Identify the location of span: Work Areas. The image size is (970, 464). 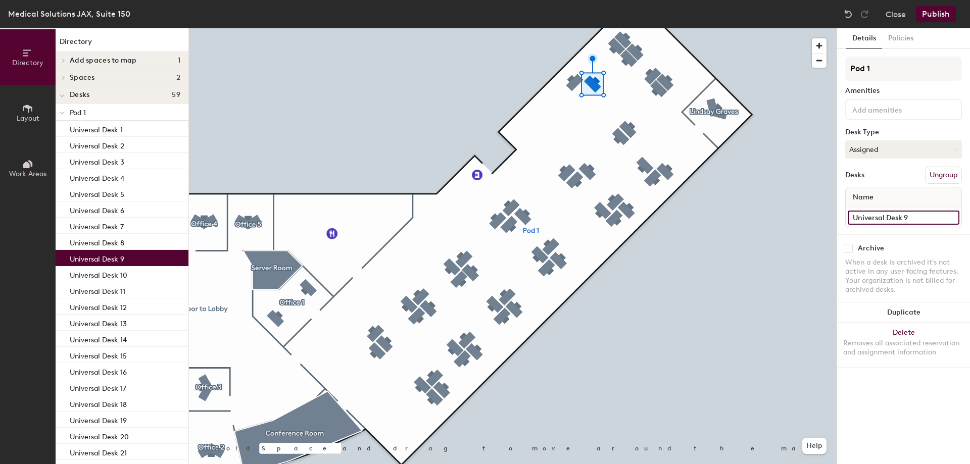
(28, 174).